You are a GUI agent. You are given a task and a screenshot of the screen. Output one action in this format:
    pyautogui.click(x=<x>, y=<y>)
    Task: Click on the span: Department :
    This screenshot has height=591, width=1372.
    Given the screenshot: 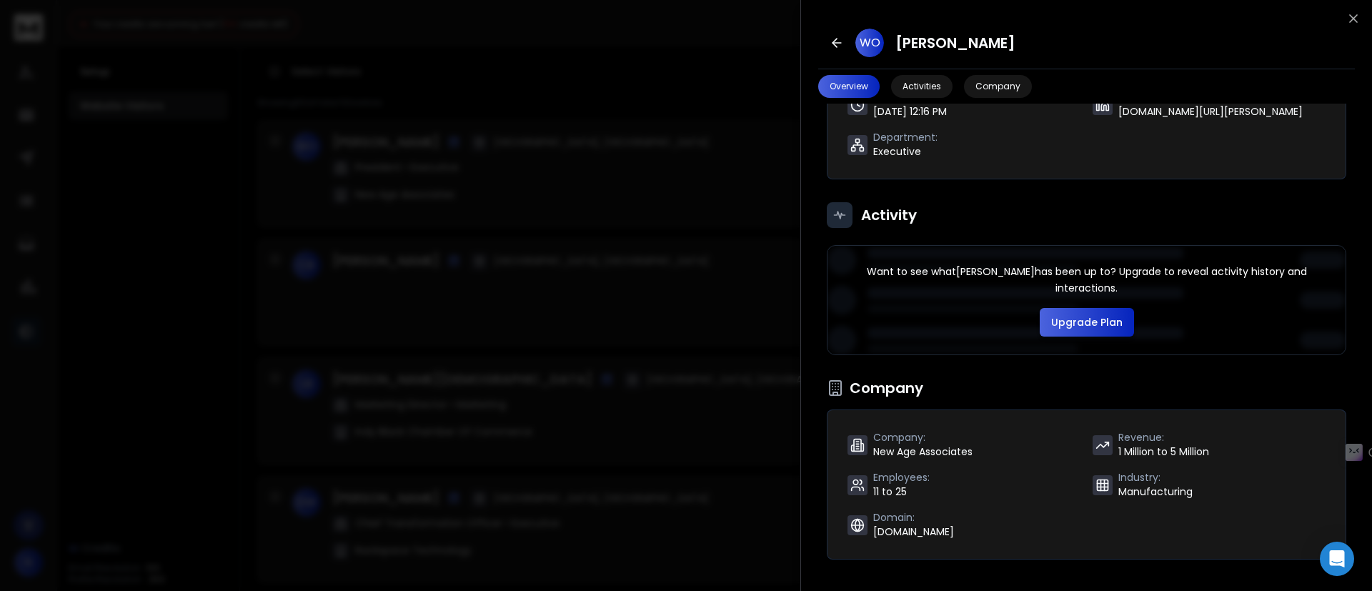 What is the action you would take?
    pyautogui.click(x=906, y=137)
    